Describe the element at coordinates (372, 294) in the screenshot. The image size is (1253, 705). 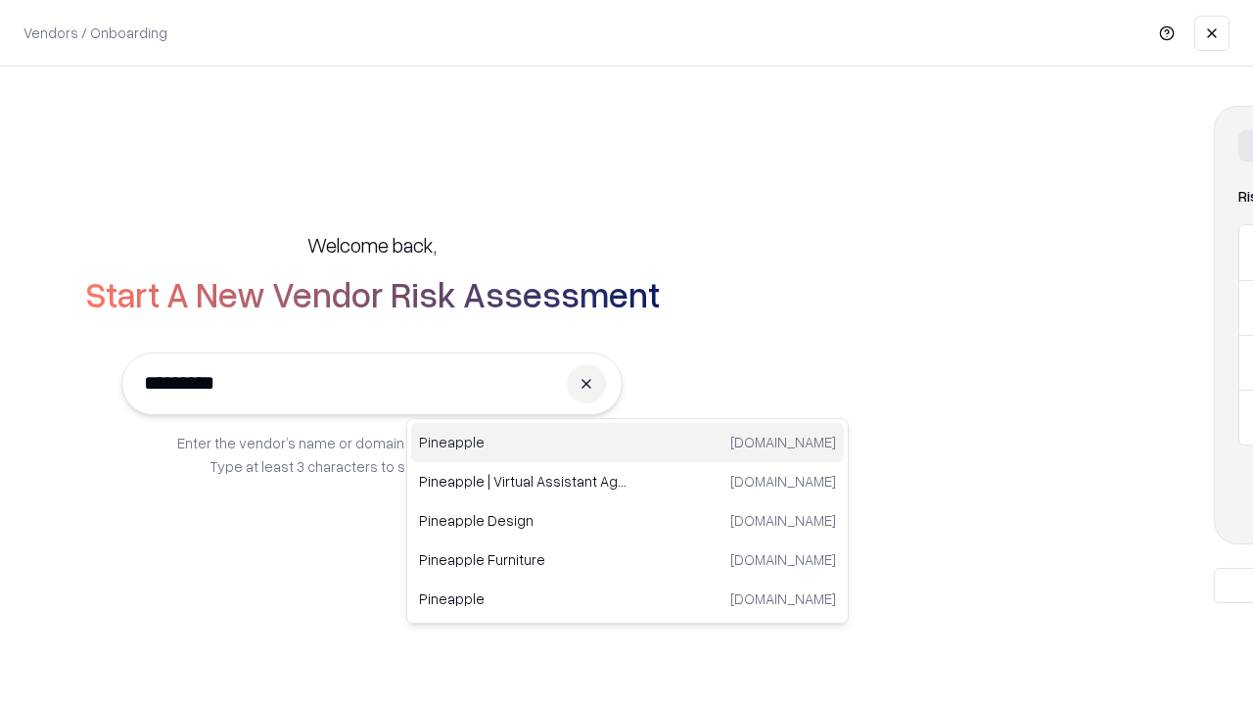
I see `h2: Start A New Vendor Risk Assessment` at that location.